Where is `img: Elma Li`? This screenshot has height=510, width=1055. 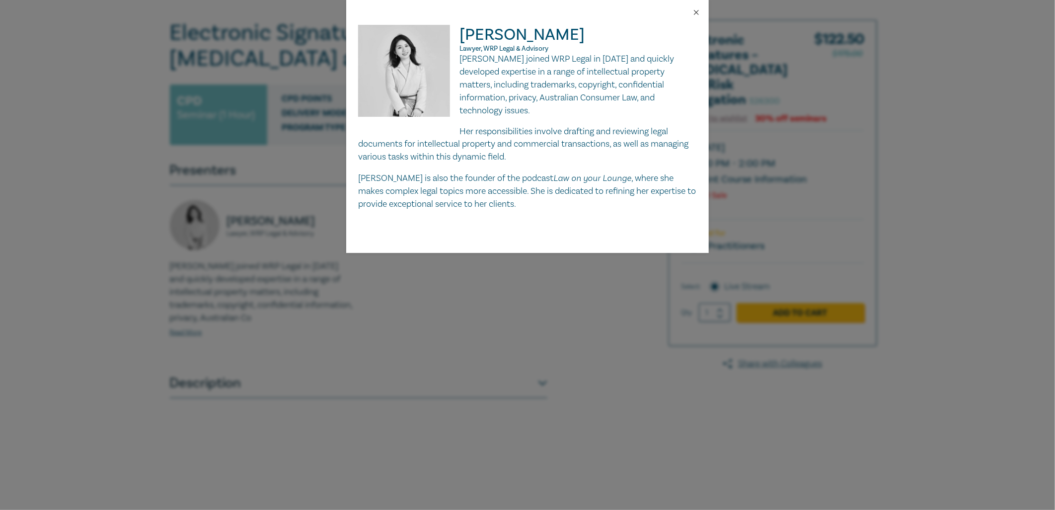 img: Elma Li is located at coordinates (409, 76).